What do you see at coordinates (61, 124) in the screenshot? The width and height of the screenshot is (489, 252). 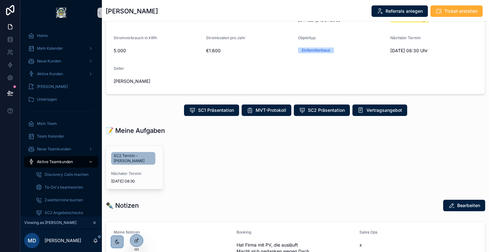 I see `a: Mein Team` at bounding box center [61, 124].